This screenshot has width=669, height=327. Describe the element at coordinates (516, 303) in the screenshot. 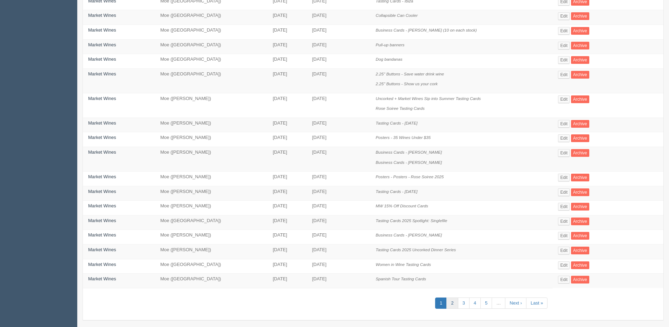

I see `a: Next ›` at that location.